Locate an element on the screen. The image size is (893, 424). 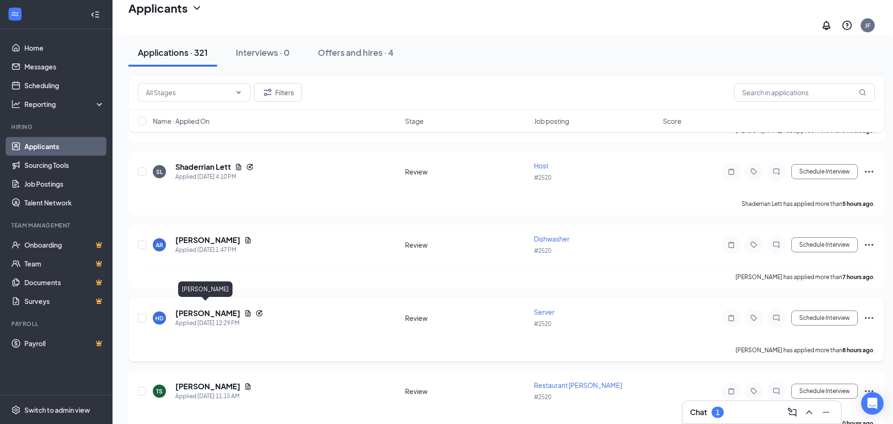
b: 5 hours ago is located at coordinates (858, 203).